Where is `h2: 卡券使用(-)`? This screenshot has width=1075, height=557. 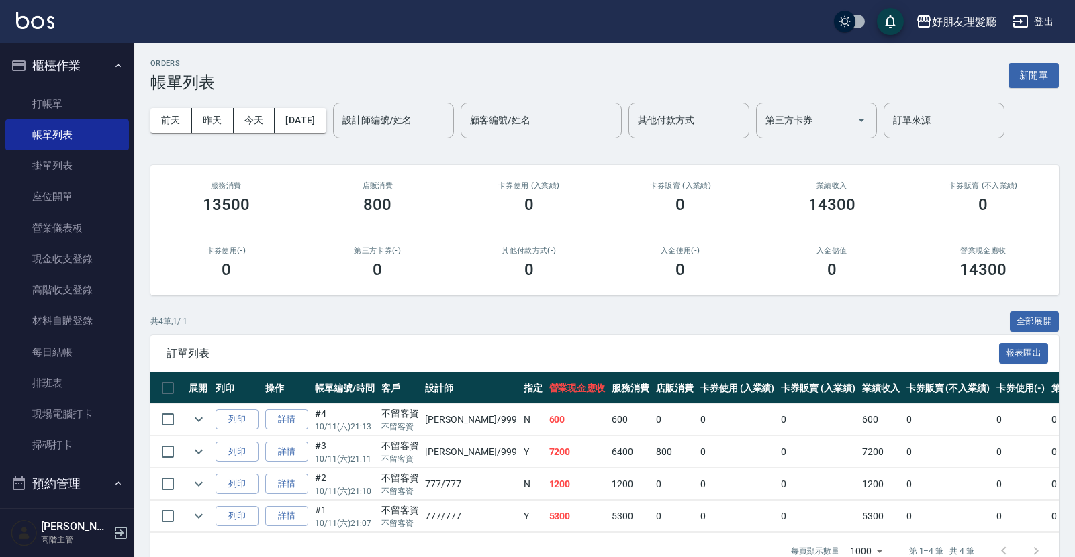
h2: 卡券使用(-) is located at coordinates (226, 250).